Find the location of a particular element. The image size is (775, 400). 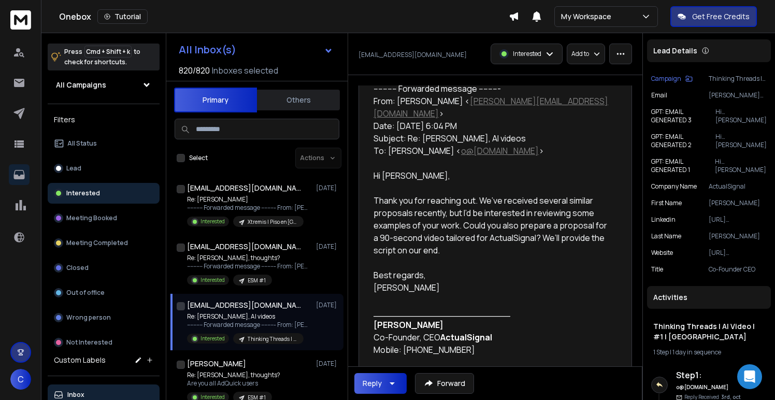

button: Forward is located at coordinates (444, 383).